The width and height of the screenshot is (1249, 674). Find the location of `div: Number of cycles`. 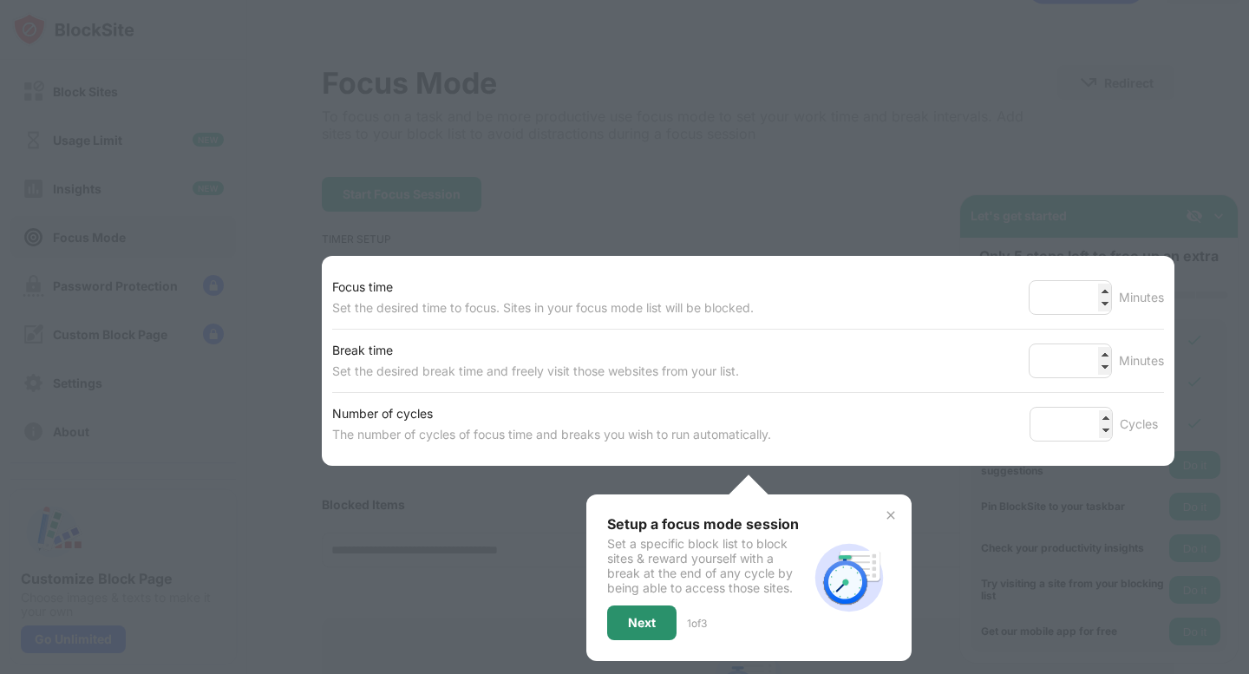

div: Number of cycles is located at coordinates (552, 414).